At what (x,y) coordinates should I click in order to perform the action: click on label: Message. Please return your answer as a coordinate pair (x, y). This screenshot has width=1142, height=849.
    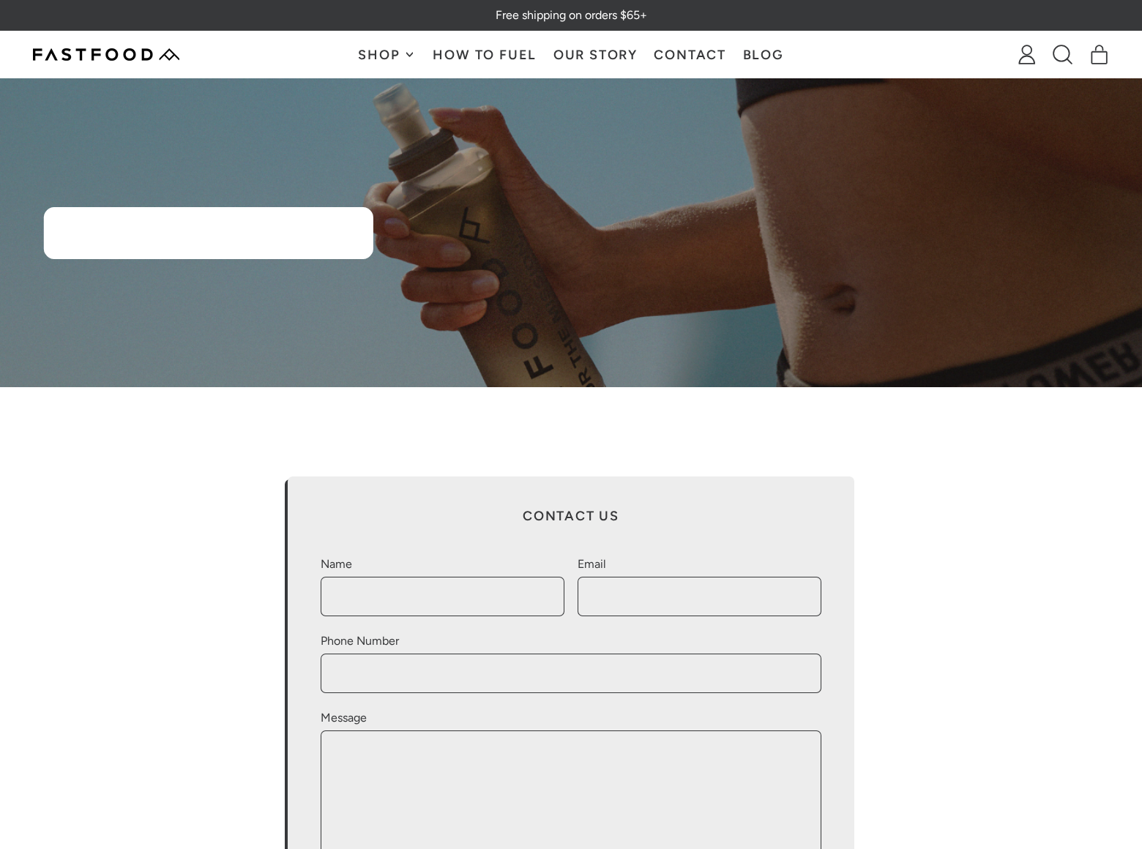
    Looking at the image, I should click on (571, 718).